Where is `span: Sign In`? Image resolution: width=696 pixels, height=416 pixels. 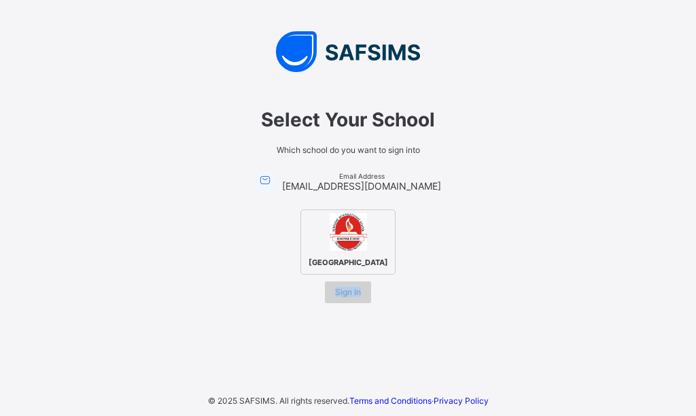 span: Sign In is located at coordinates (348, 292).